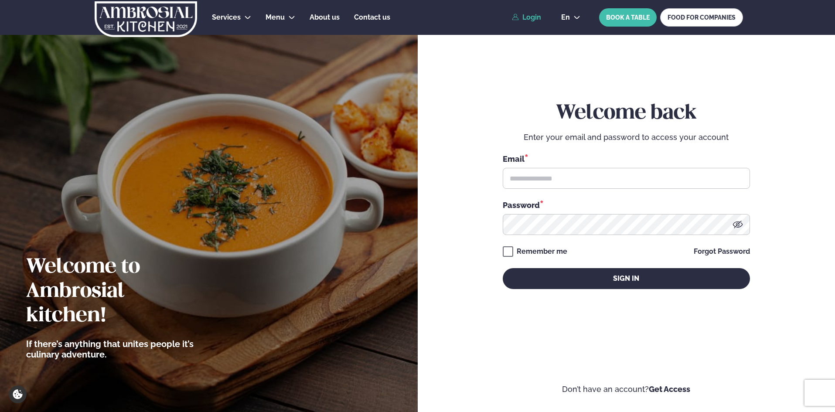  What do you see at coordinates (670, 389) in the screenshot?
I see `a: Get Access` at bounding box center [670, 389].